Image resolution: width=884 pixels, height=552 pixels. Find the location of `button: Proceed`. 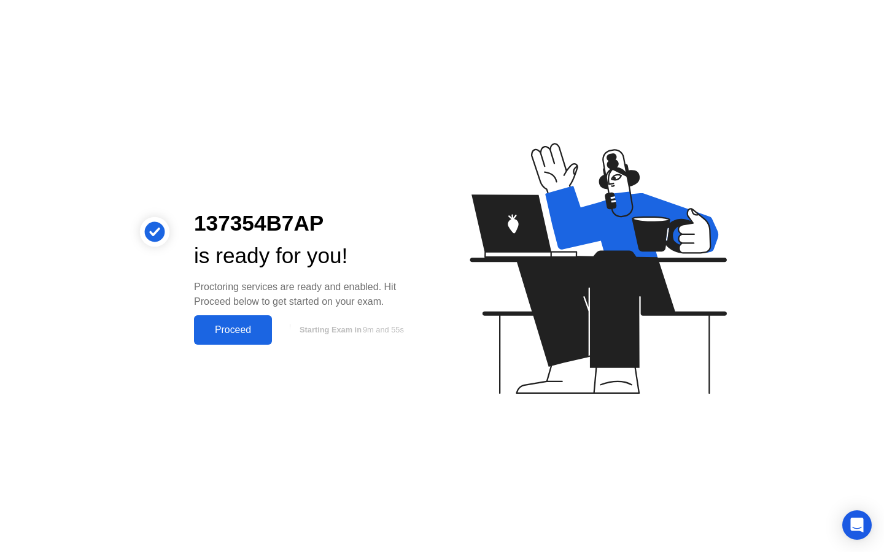

button: Proceed is located at coordinates (233, 330).